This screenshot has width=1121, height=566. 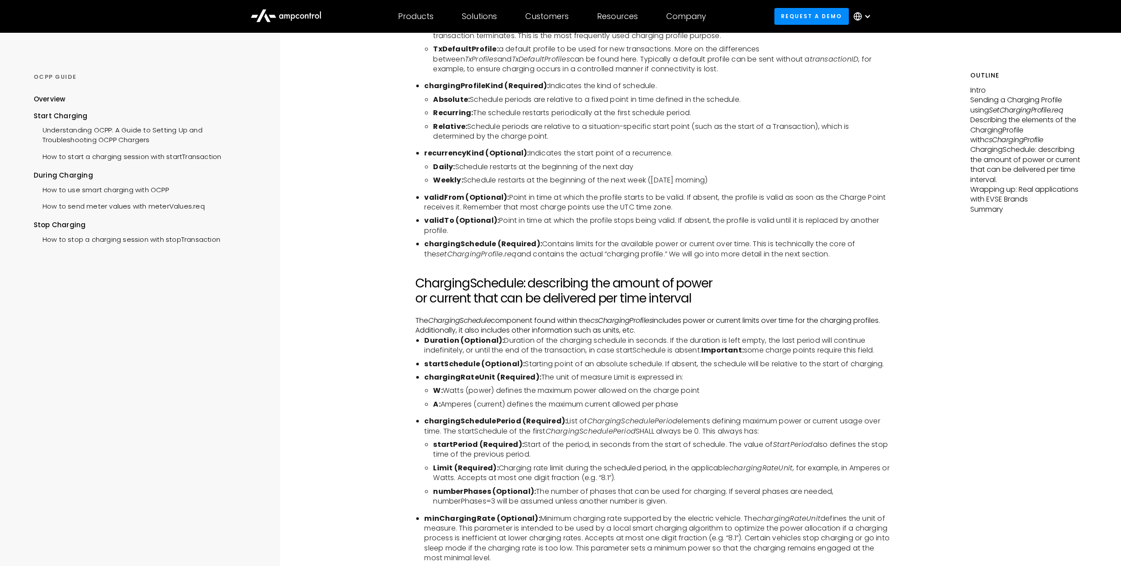 What do you see at coordinates (662, 113) in the screenshot?
I see `li: The schedule restarts periodically at the first schedule period.` at bounding box center [662, 113].